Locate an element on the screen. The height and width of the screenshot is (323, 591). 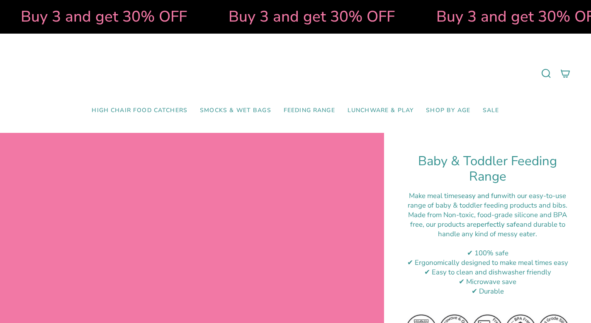
div: Make meal times with our easy-to-use range of baby & toddler feeding products and bibs. is located at coordinates (488, 200).